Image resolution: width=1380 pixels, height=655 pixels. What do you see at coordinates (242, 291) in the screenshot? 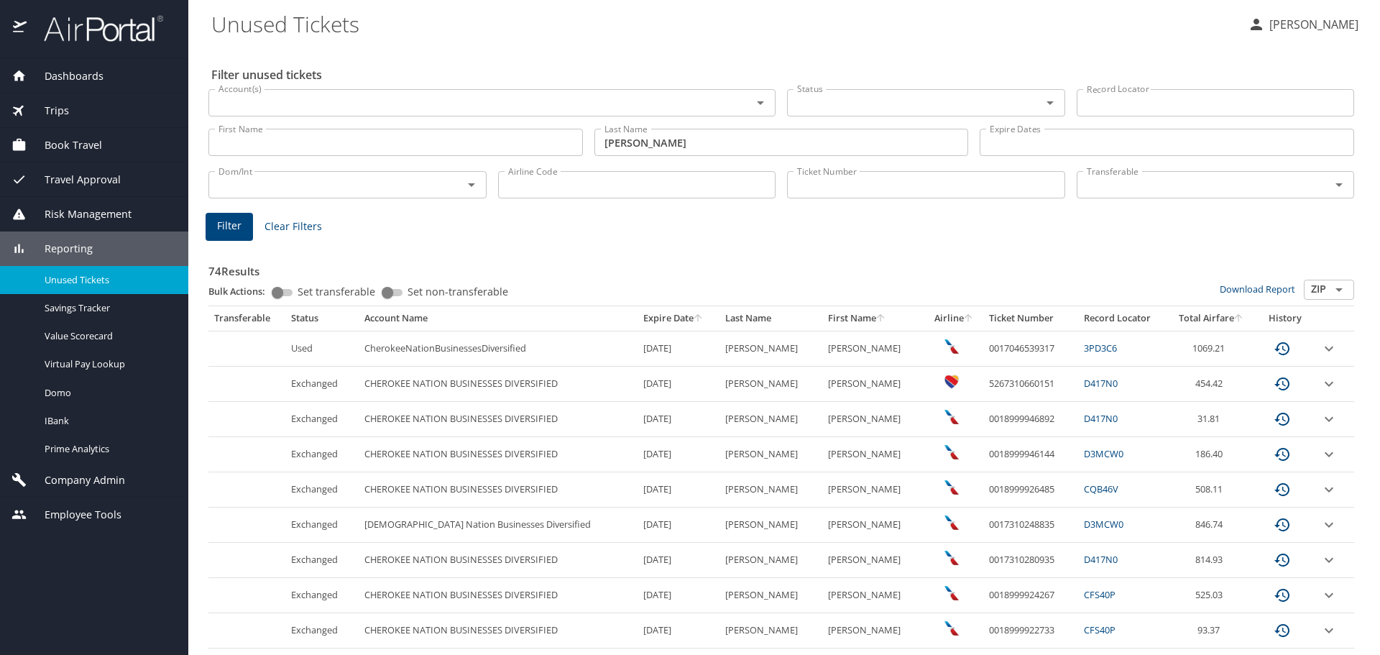
I see `p: Bulk Actions:` at bounding box center [242, 291].